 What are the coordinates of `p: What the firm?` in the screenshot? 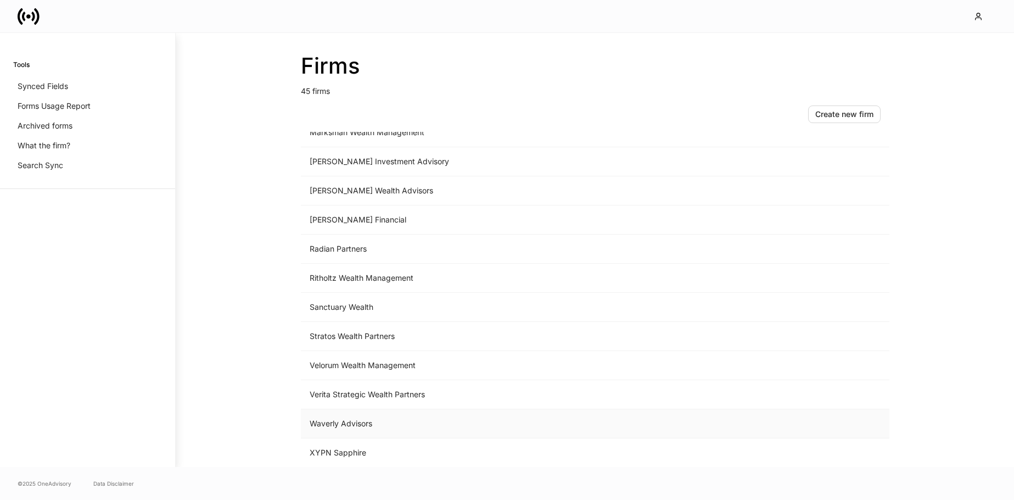 It's located at (44, 146).